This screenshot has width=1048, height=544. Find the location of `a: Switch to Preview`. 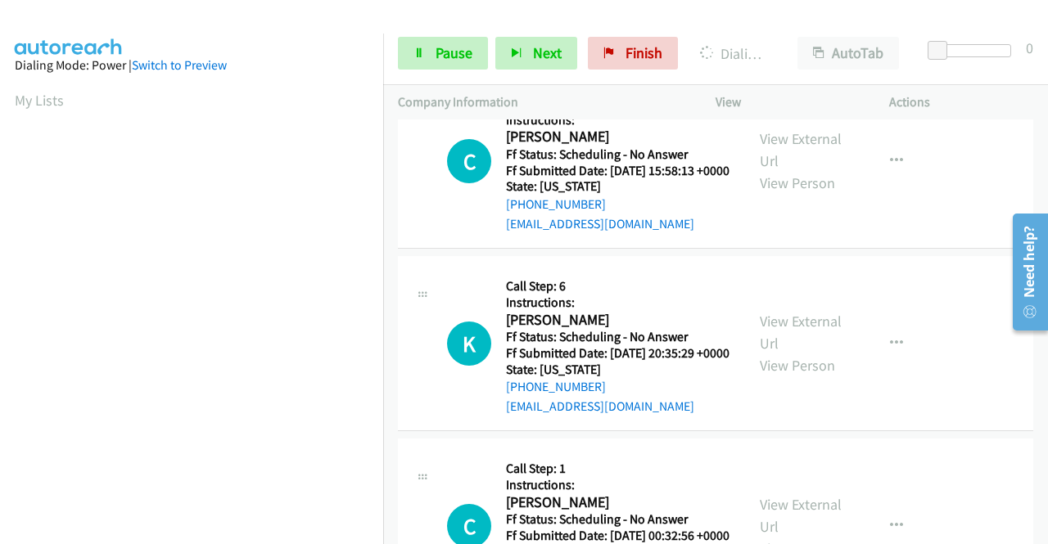

a: Switch to Preview is located at coordinates (179, 65).